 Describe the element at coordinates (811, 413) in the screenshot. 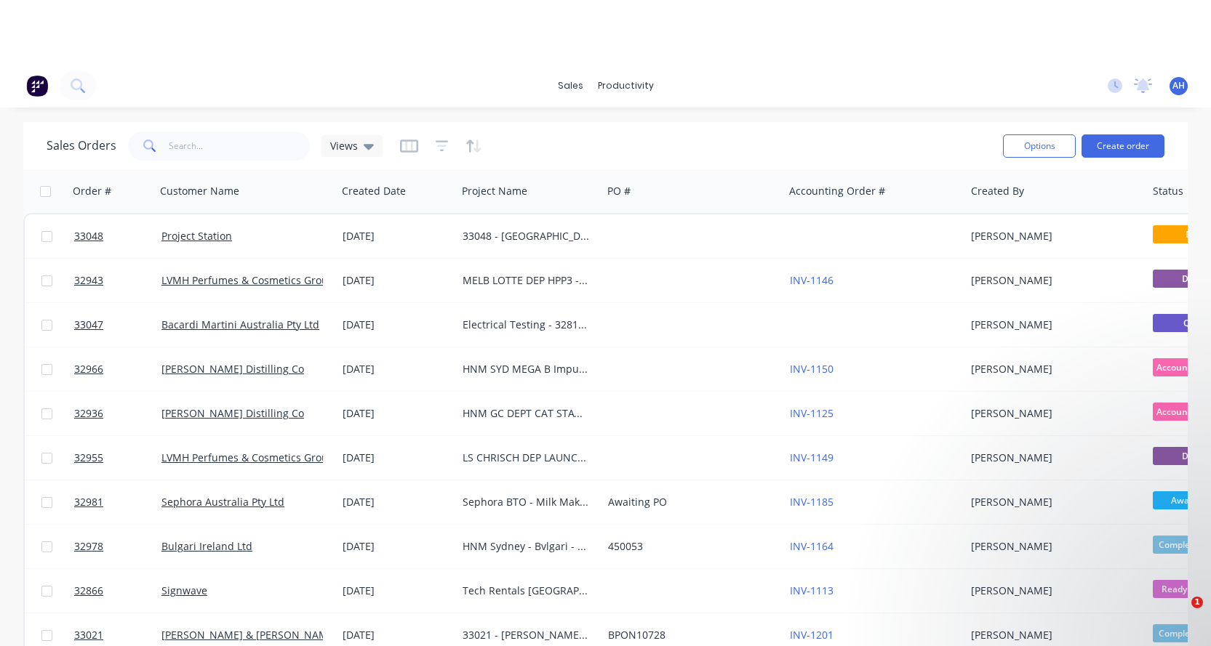

I see `a: INV-1125` at that location.